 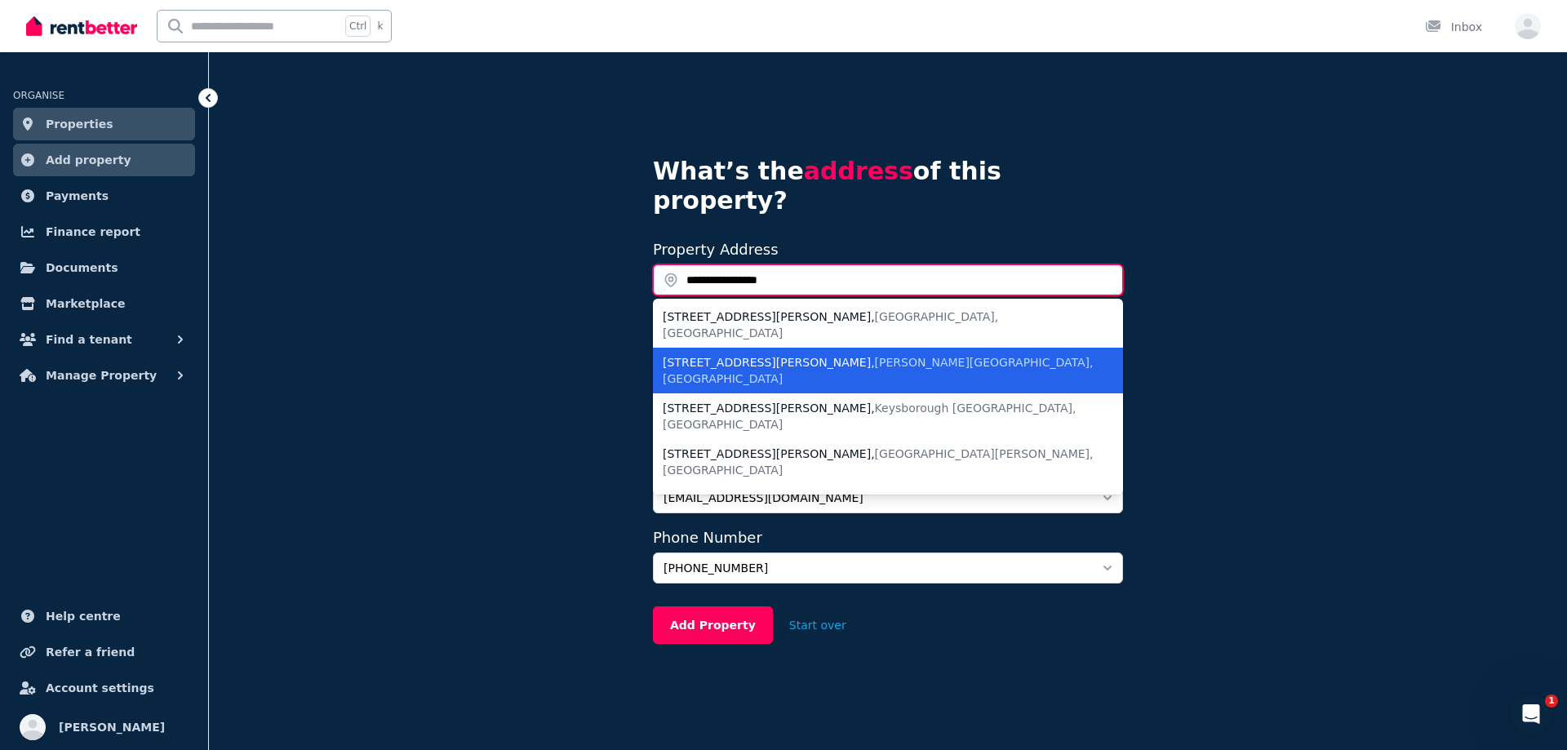 I want to click on a: Account settings, so click(x=104, y=688).